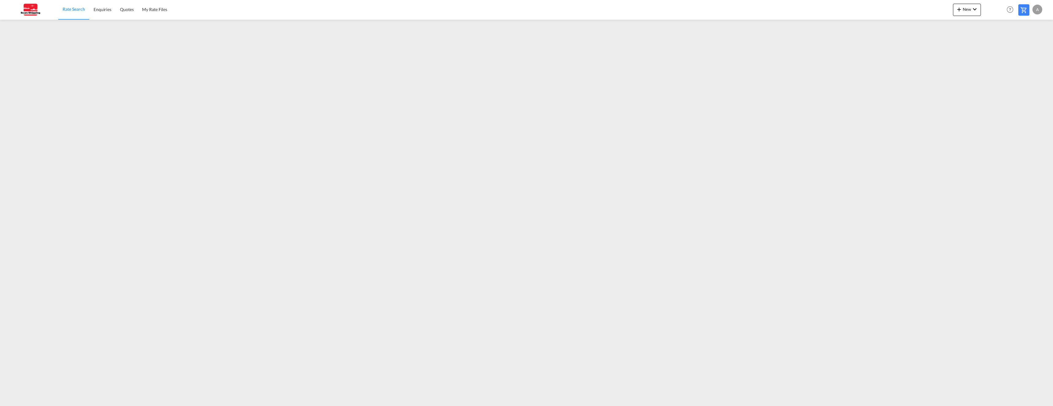  Describe the element at coordinates (1012, 10) in the screenshot. I see `div: Help` at that location.